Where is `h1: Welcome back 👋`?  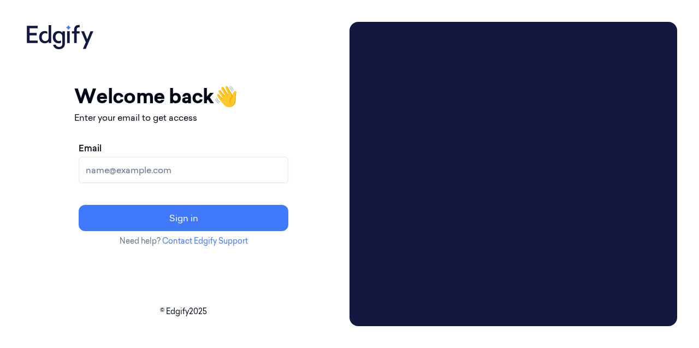
h1: Welcome back 👋 is located at coordinates (183, 96).